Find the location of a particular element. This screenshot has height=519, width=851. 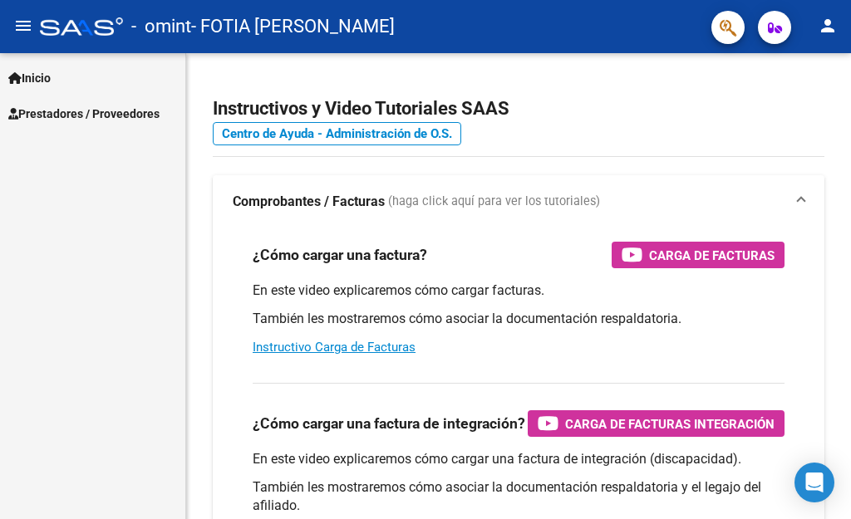

div: Open Intercom Messenger is located at coordinates (814, 483).